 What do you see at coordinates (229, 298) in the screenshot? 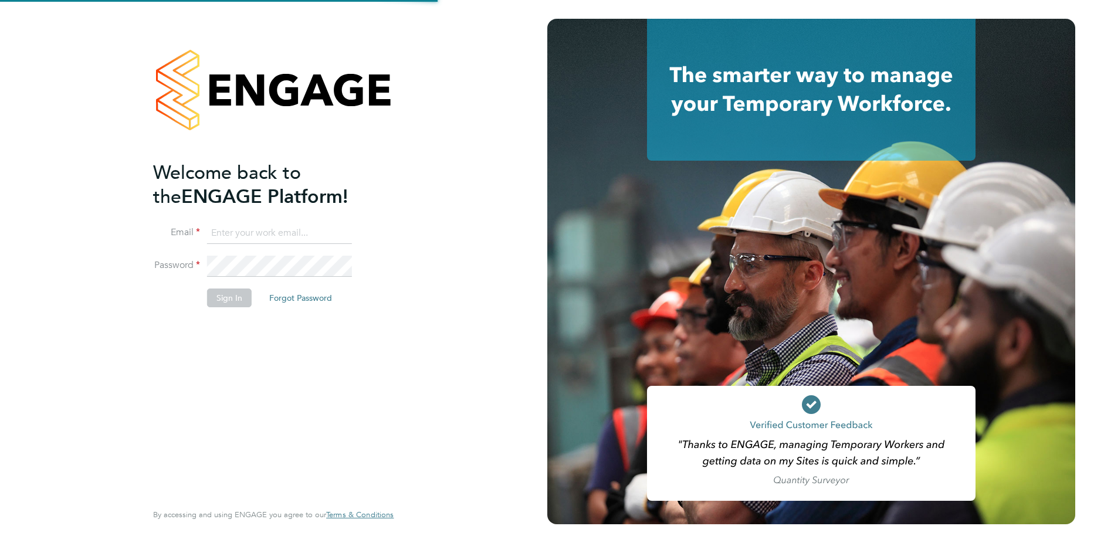
I see `button: Sign In` at bounding box center [229, 298].